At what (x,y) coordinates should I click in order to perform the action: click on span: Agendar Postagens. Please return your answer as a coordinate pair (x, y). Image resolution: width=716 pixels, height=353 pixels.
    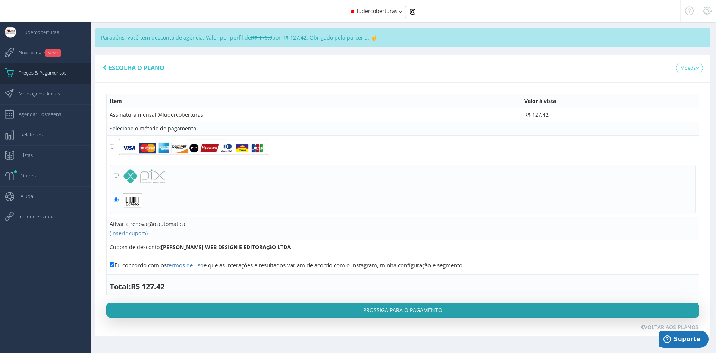
    Looking at the image, I should click on (36, 114).